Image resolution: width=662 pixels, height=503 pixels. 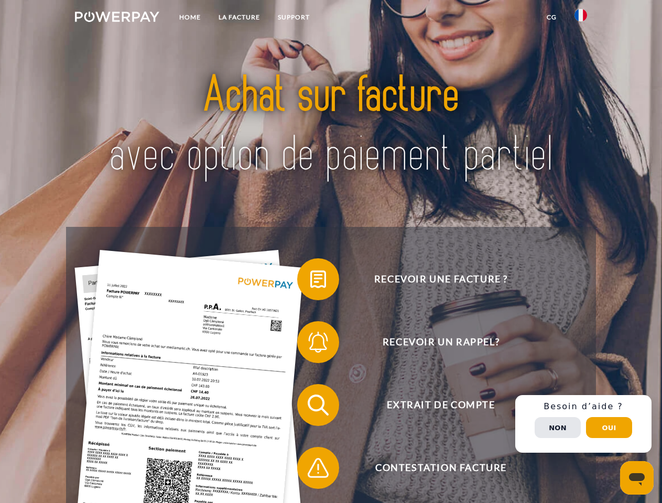 I want to click on span: Contestation Facture, so click(x=441, y=468).